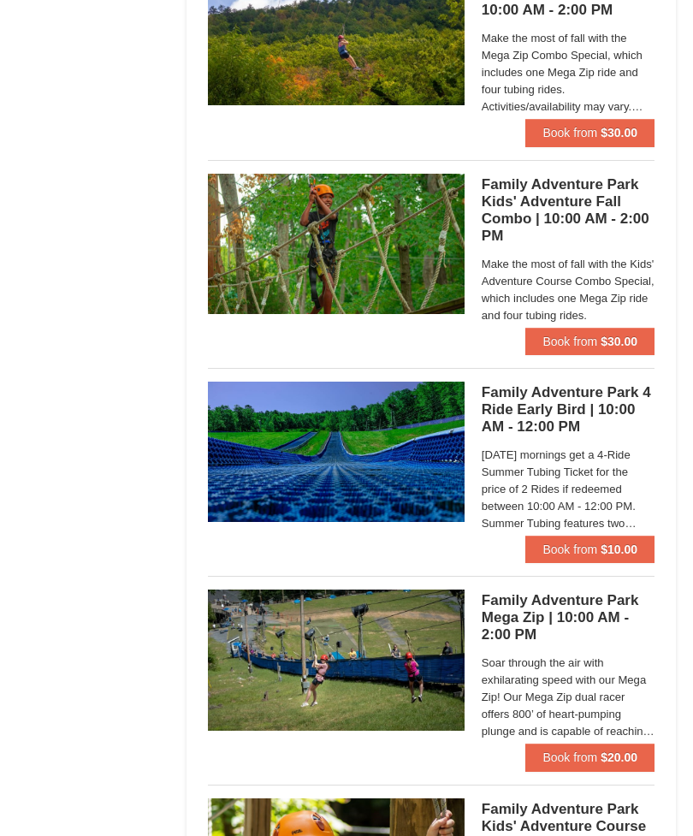  I want to click on span: Soar through the air with exhilarating speed with our Mega Zip! Our Mega Zip dual racer offers 80..., so click(568, 698).